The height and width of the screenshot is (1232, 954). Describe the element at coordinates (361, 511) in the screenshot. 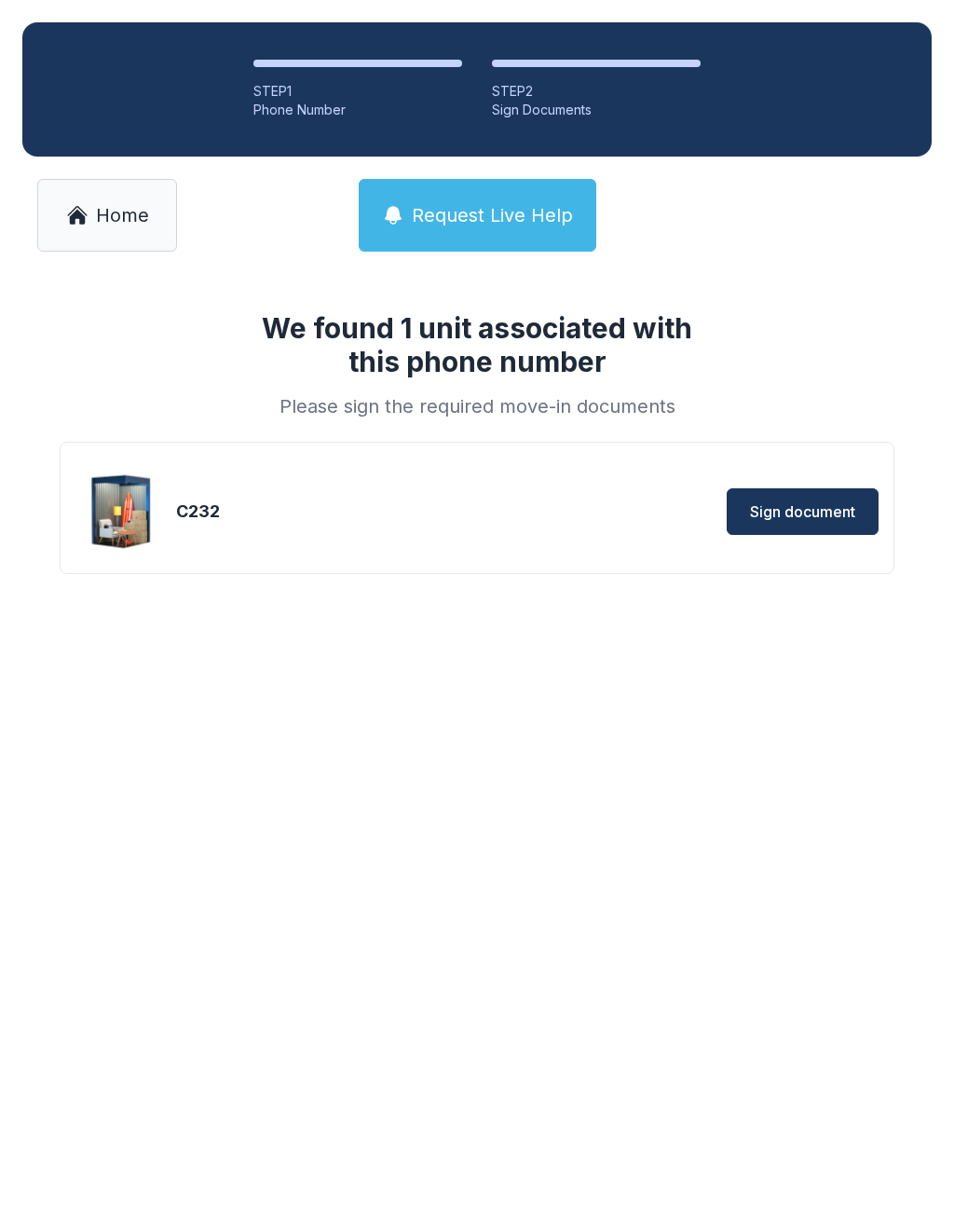

I see `div: C232` at that location.